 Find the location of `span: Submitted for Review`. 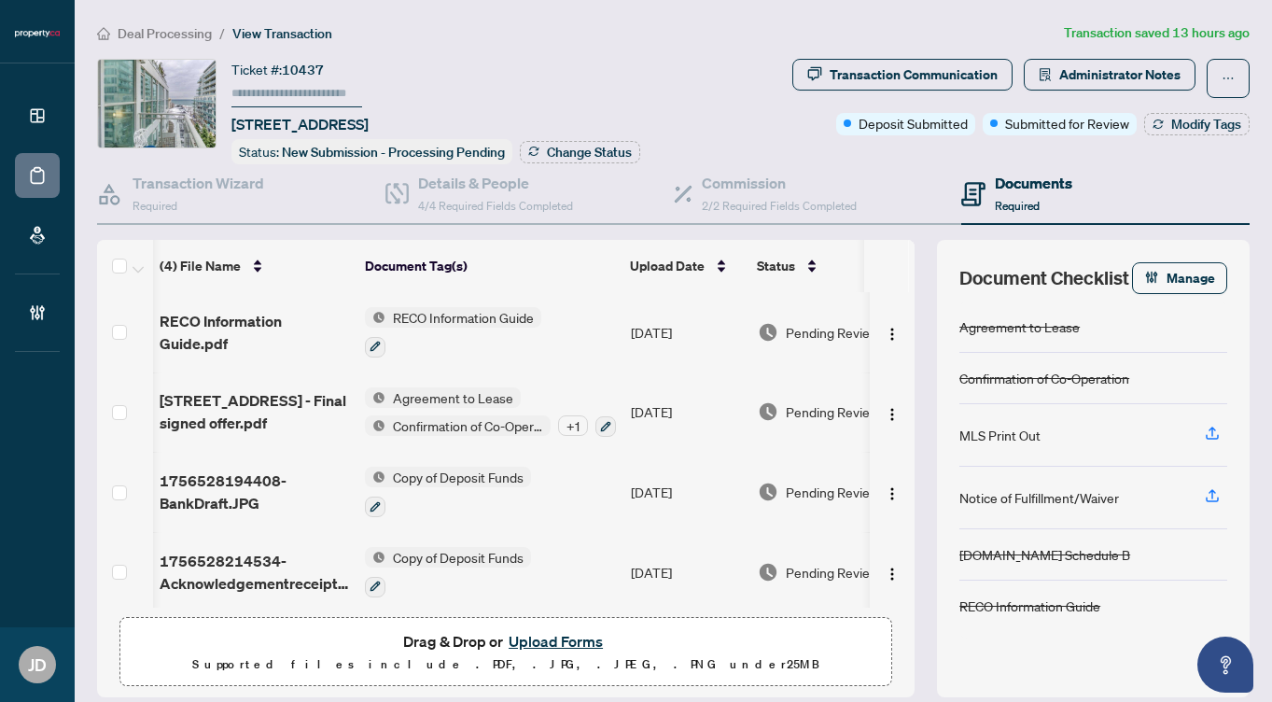

span: Submitted for Review is located at coordinates (1066, 123).